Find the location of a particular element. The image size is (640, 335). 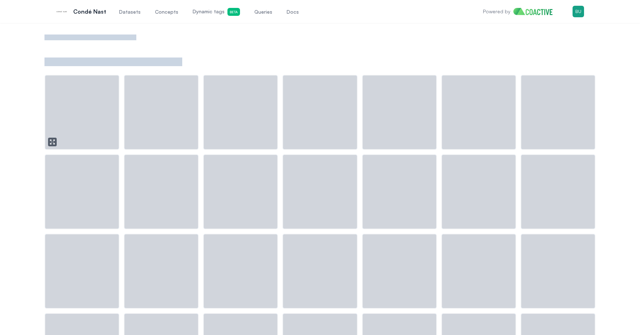

img: Home is located at coordinates (536, 11).